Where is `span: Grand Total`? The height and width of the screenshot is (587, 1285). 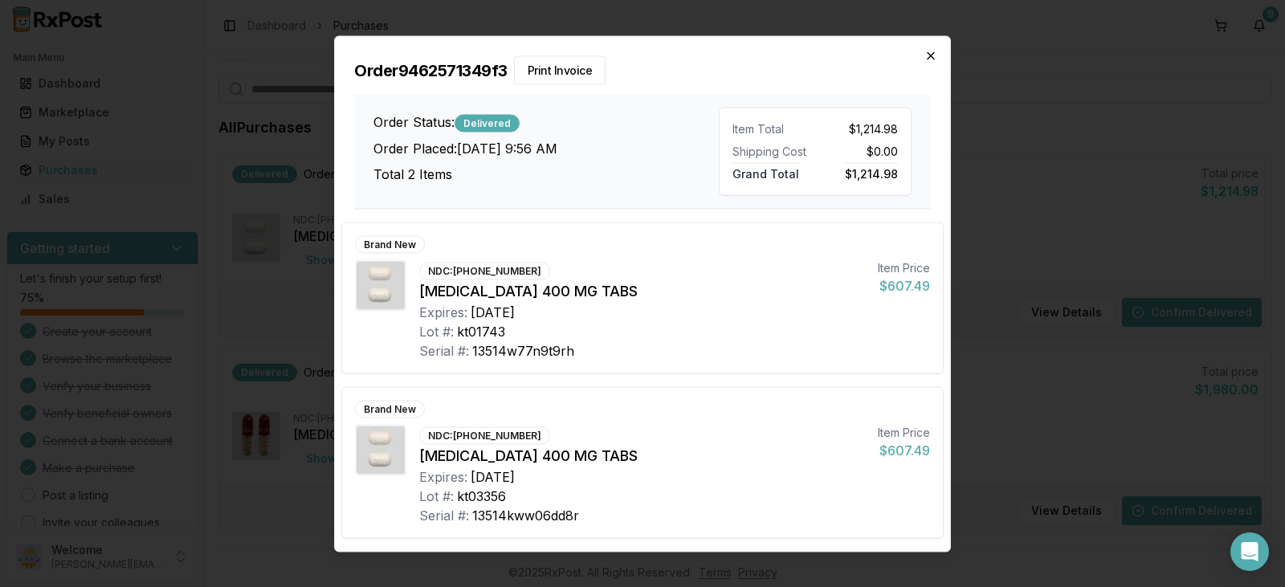
span: Grand Total is located at coordinates (765, 171).